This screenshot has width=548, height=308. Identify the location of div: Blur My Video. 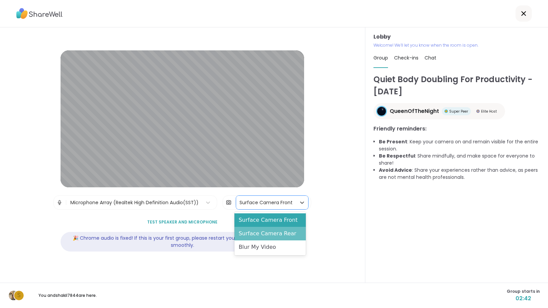
(270, 247).